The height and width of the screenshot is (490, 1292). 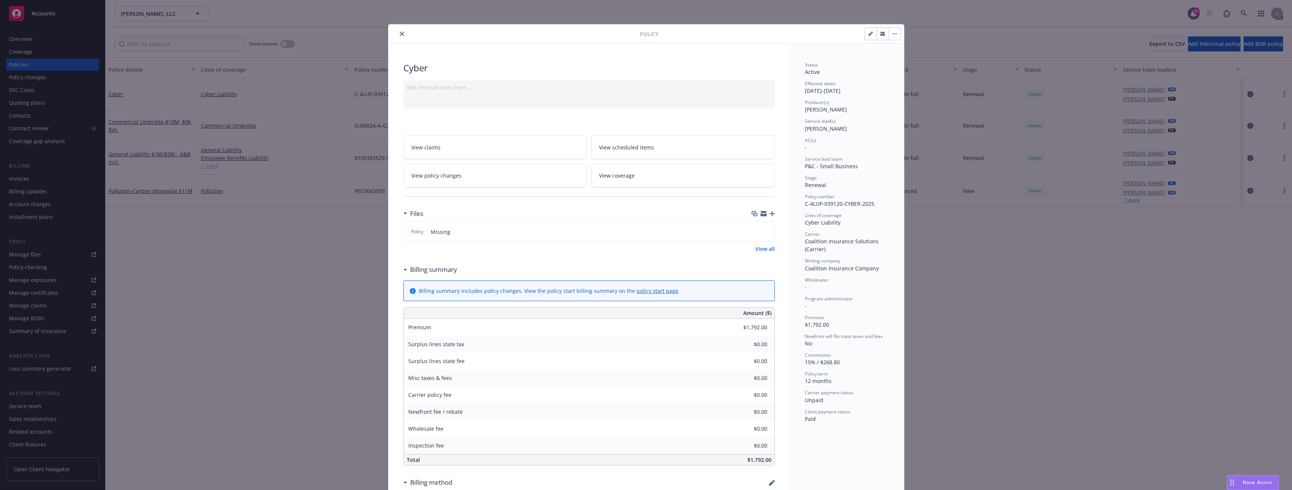 What do you see at coordinates (815, 185) in the screenshot?
I see `span: Renewal` at bounding box center [815, 185].